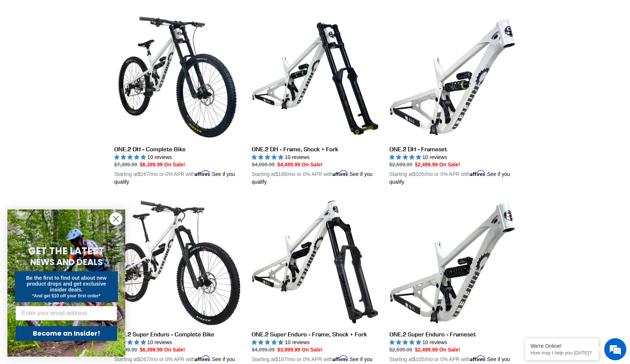  Describe the element at coordinates (14, 46) in the screenshot. I see `div: Navigation go back` at that location.